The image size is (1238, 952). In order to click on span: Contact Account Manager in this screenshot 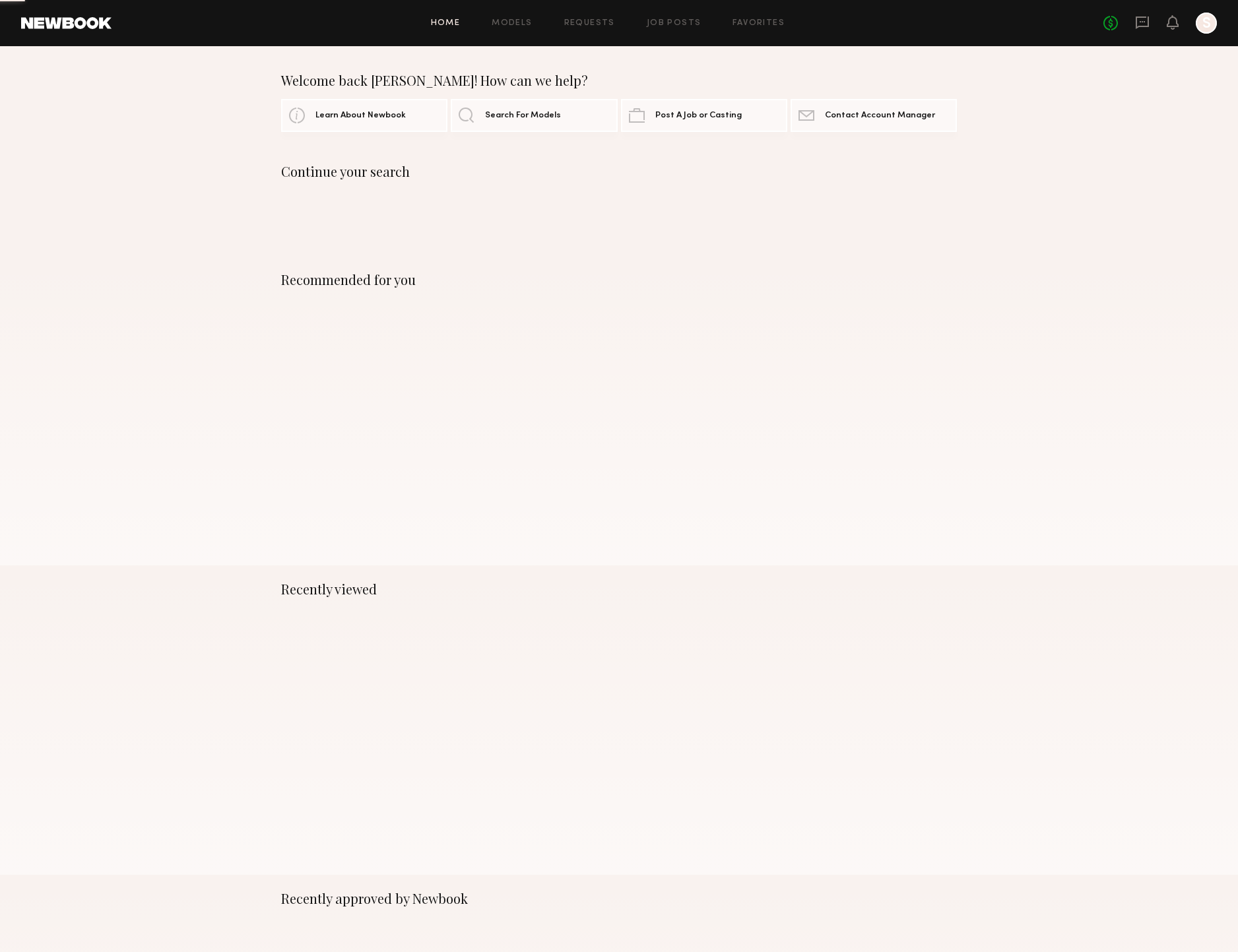, I will do `click(880, 115)`.